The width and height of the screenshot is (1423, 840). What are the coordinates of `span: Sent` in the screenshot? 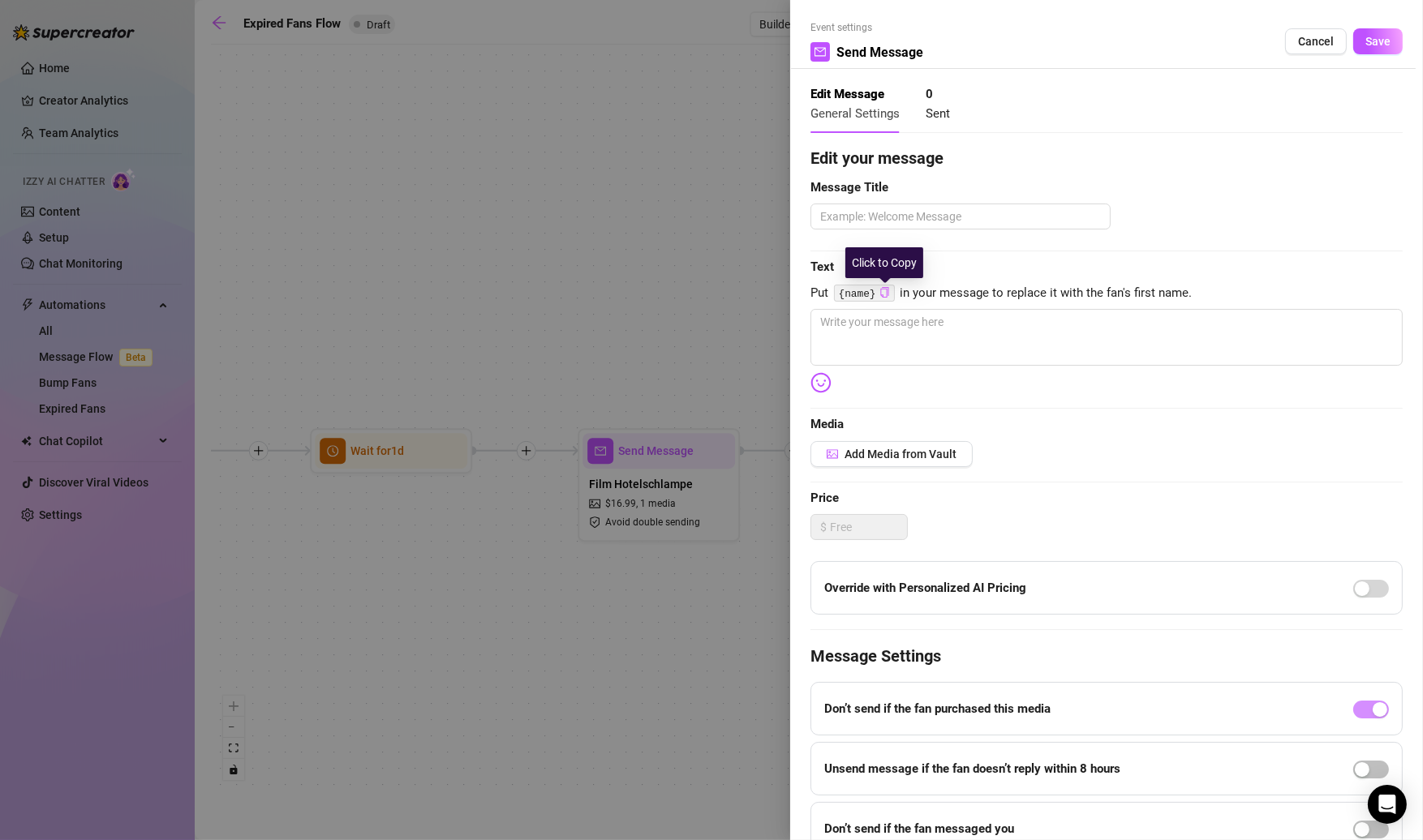 It's located at (938, 113).